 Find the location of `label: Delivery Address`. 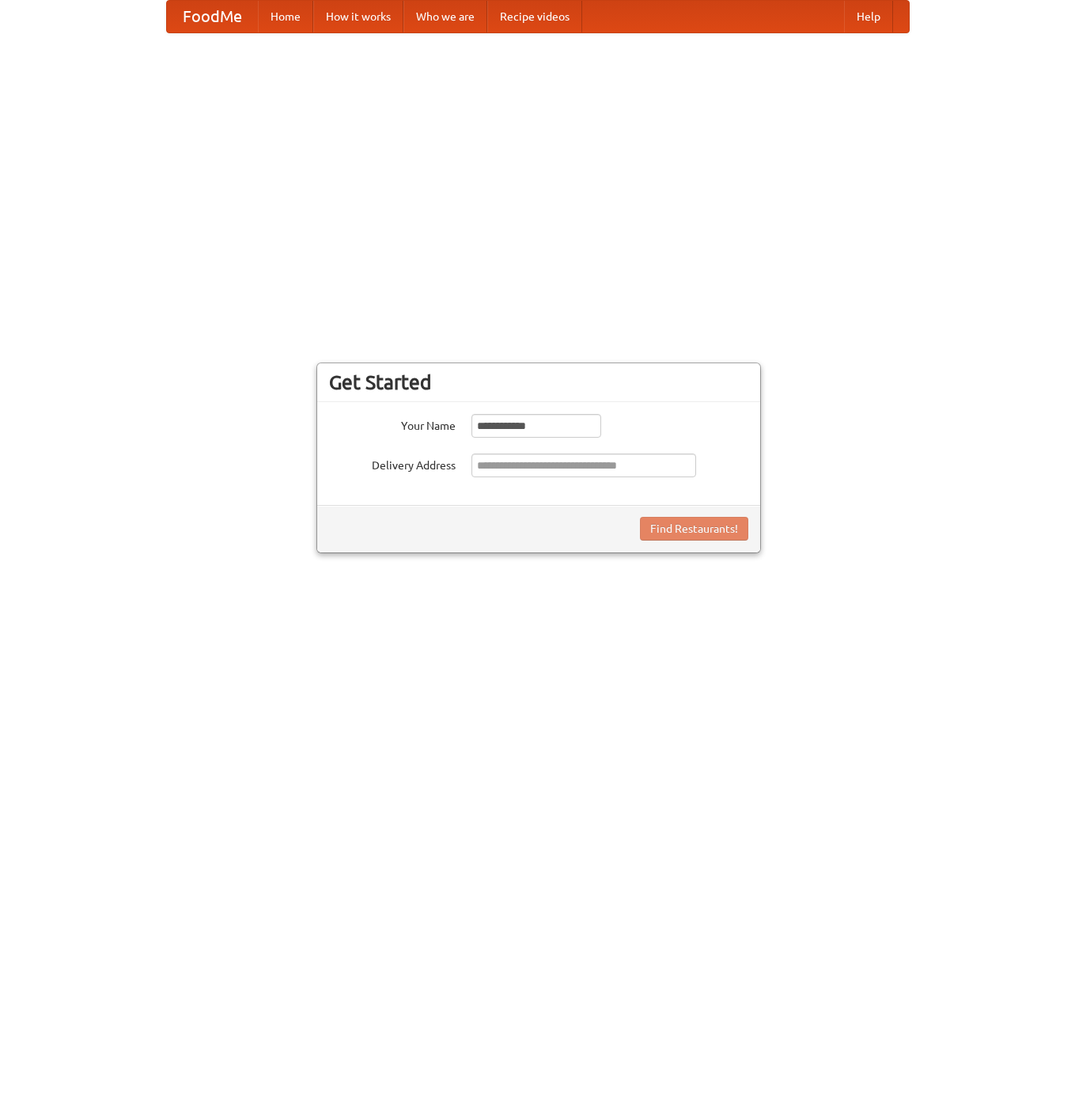

label: Delivery Address is located at coordinates (393, 463).